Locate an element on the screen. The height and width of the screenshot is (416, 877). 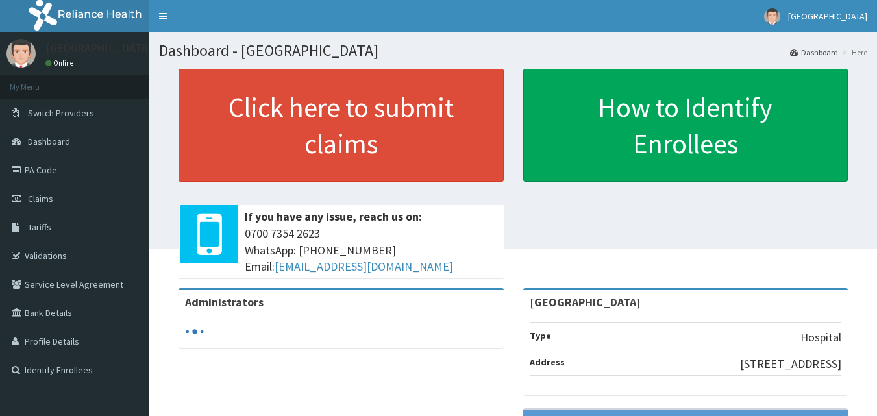
svg: audio-loading is located at coordinates (195, 332).